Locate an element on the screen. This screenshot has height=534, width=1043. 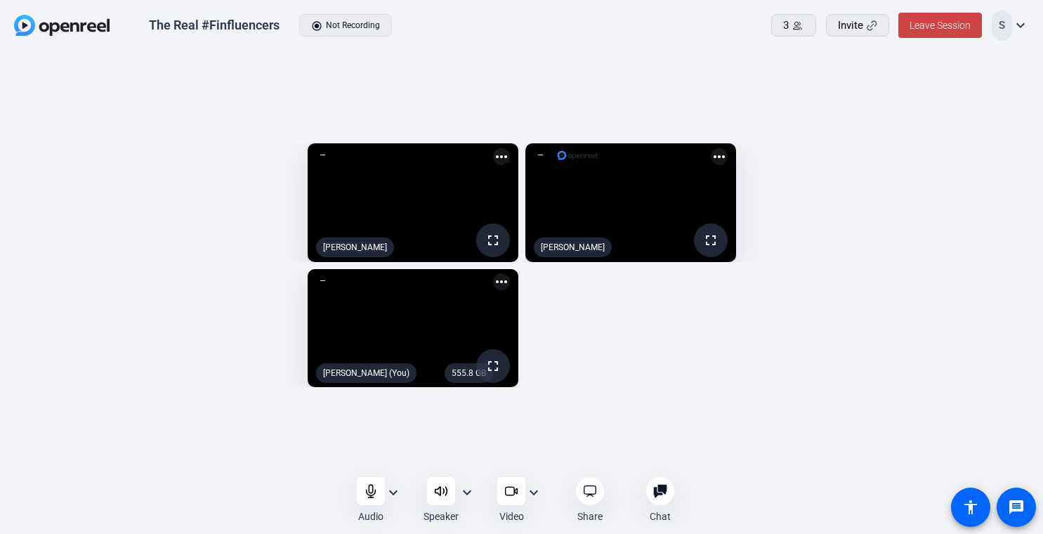
div: The Real #Finfluencers is located at coordinates (214, 25).